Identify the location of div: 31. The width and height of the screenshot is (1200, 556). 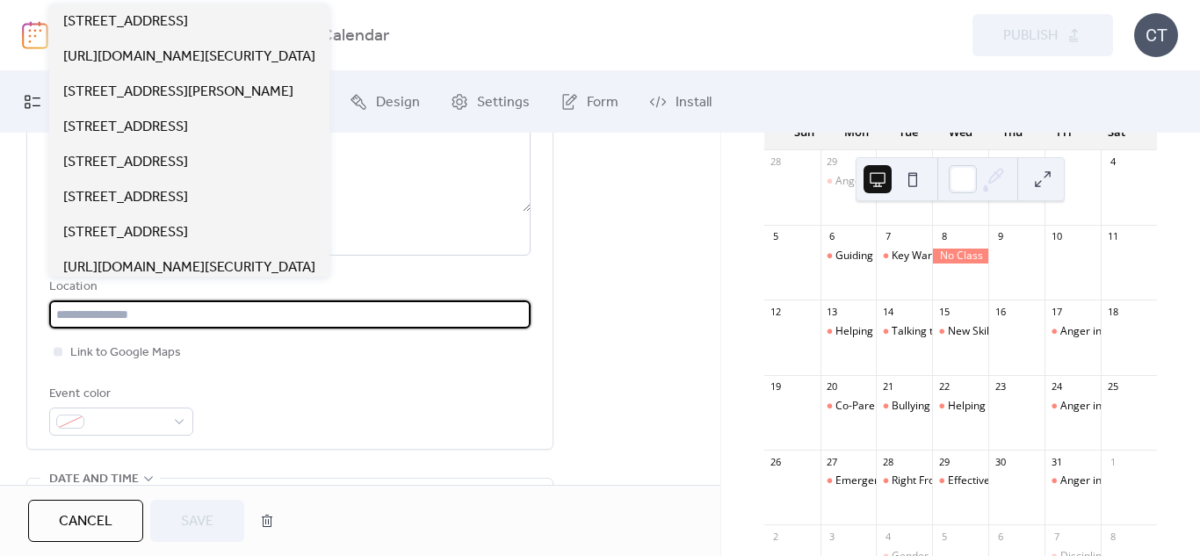
(1056, 461).